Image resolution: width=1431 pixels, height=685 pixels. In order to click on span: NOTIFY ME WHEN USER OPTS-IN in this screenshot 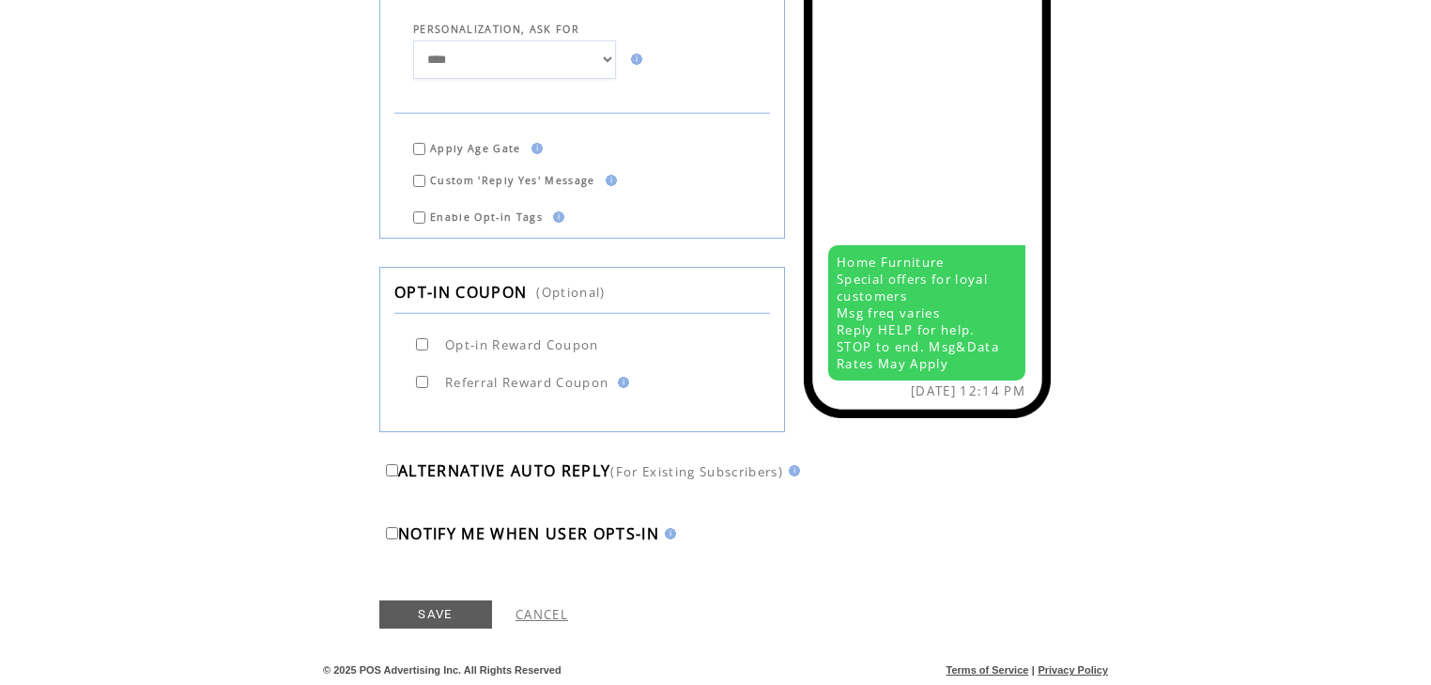, I will do `click(529, 533)`.